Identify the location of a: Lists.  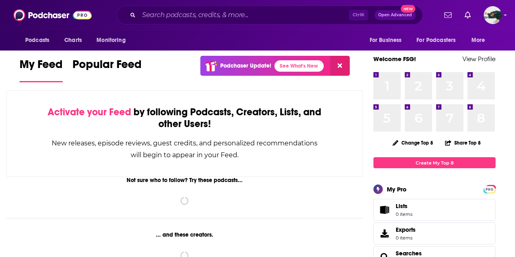
(434, 210).